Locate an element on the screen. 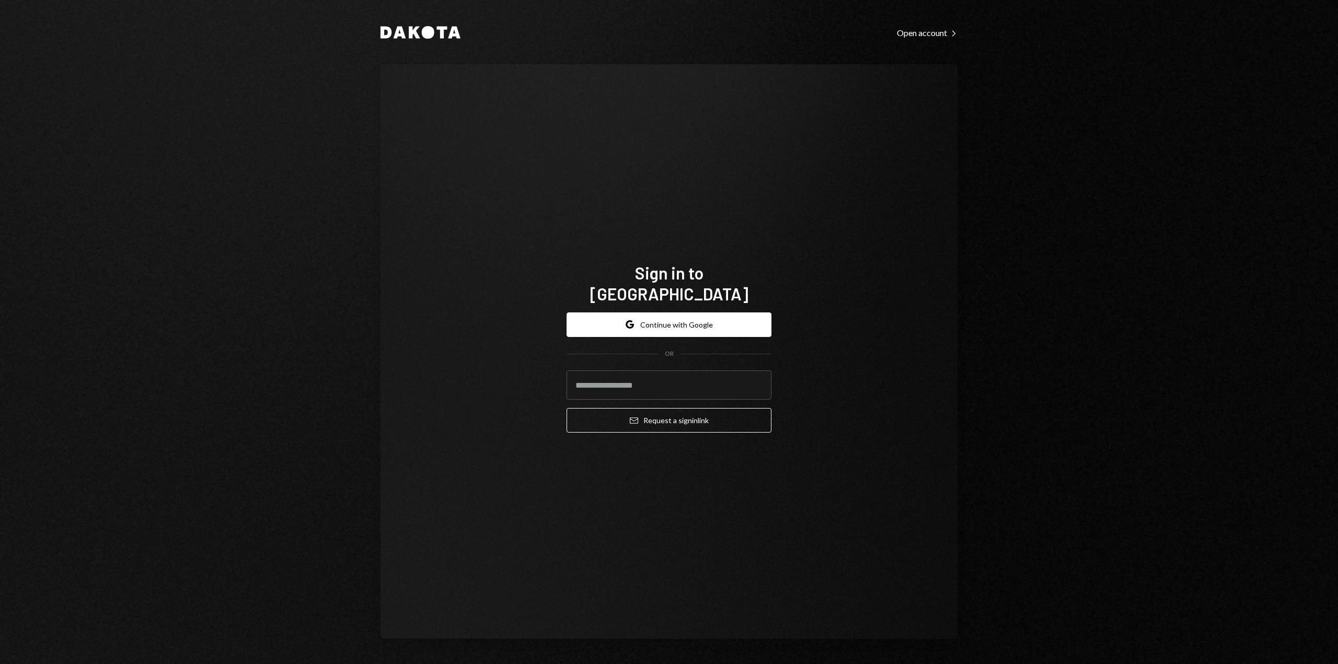 The width and height of the screenshot is (1338, 664). button: Request a signinlink is located at coordinates (669, 420).